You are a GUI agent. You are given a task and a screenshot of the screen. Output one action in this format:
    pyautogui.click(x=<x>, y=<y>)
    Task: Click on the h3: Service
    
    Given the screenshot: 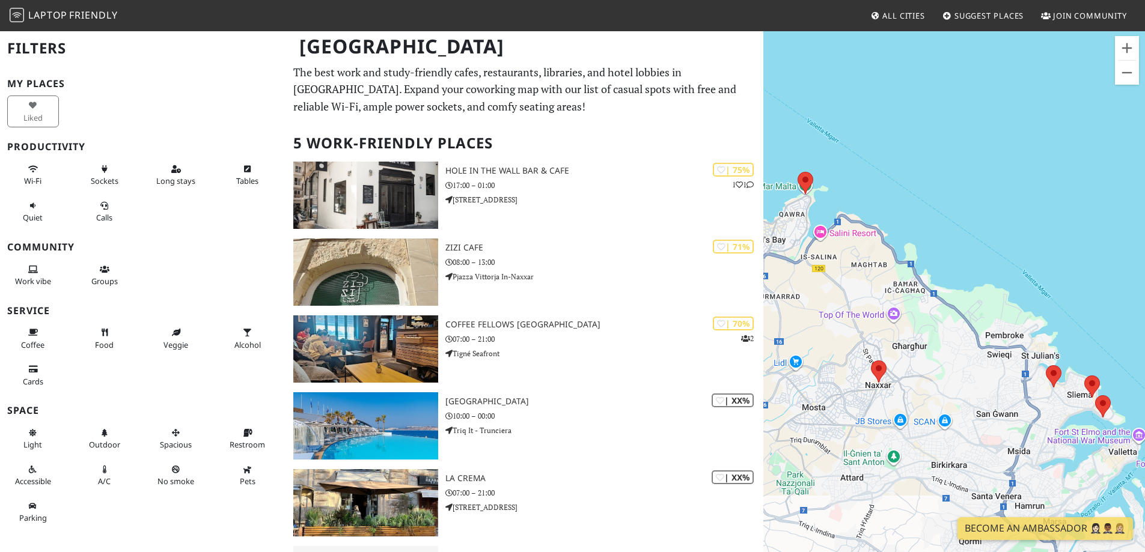 What is the action you would take?
    pyautogui.click(x=143, y=311)
    